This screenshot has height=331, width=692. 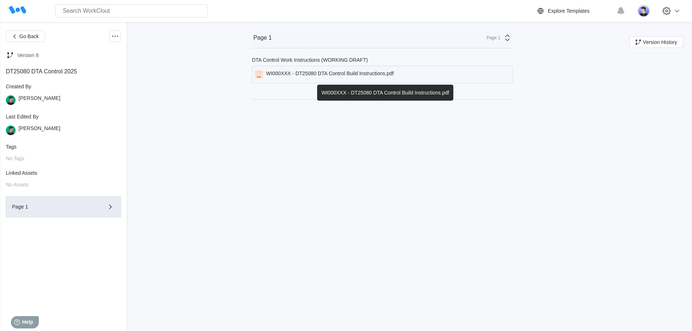 I want to click on div: DT25080 DTA Control 2025, so click(x=63, y=72).